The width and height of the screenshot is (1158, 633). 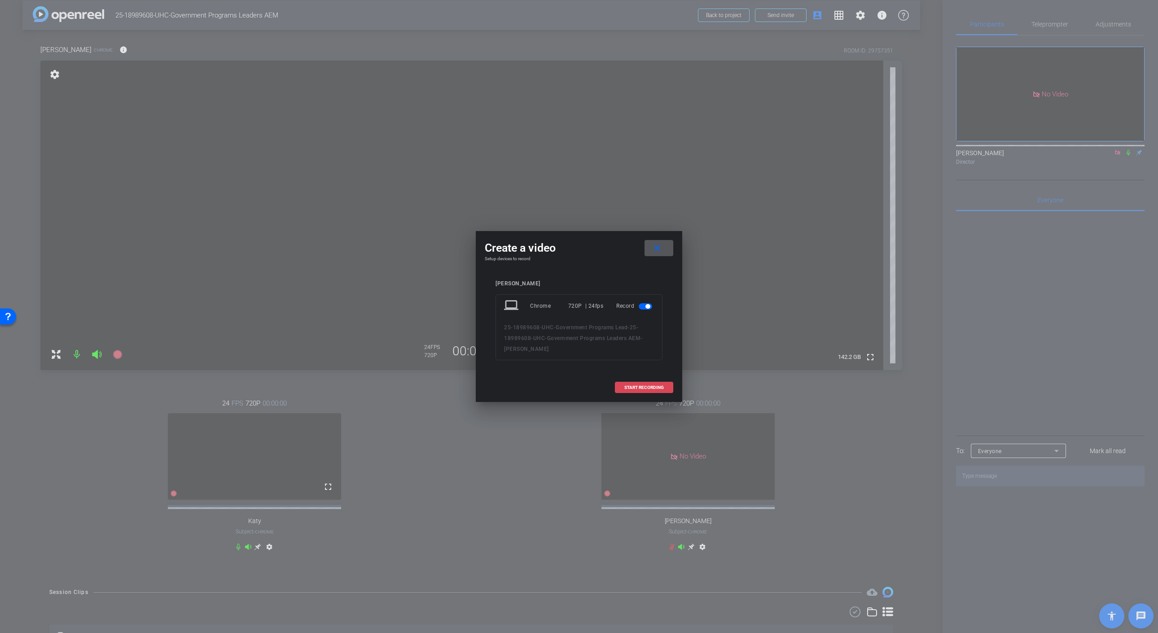 What do you see at coordinates (549, 306) in the screenshot?
I see `div: Chrome` at bounding box center [549, 306].